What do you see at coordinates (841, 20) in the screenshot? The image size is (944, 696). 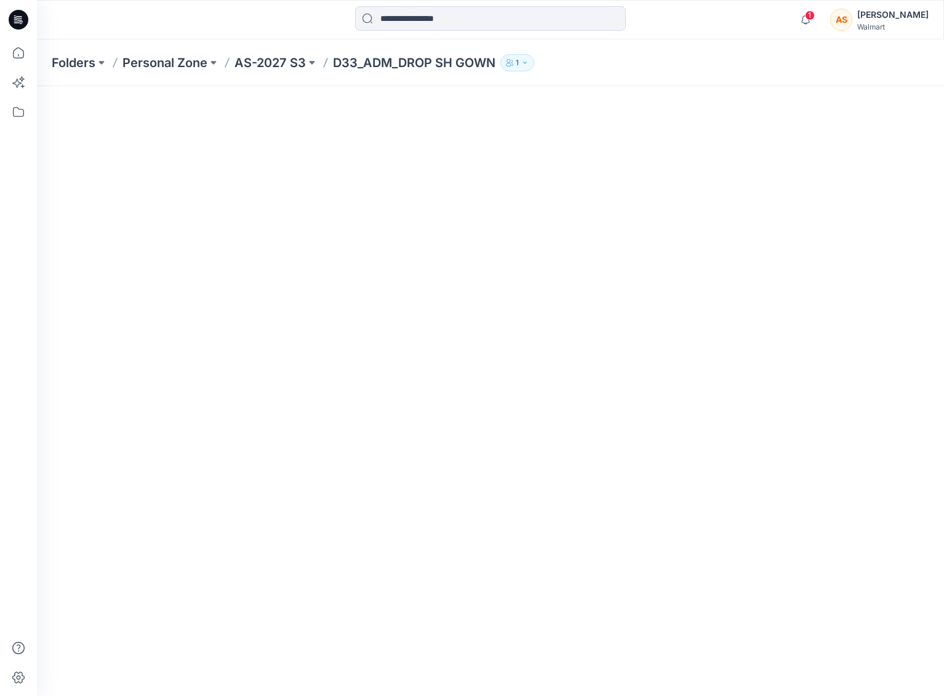 I see `div: AS` at bounding box center [841, 20].